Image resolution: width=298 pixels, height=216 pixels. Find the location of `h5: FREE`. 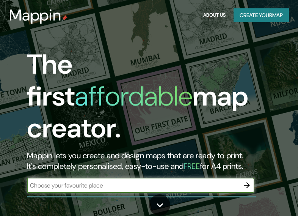

h5: FREE is located at coordinates (191, 166).